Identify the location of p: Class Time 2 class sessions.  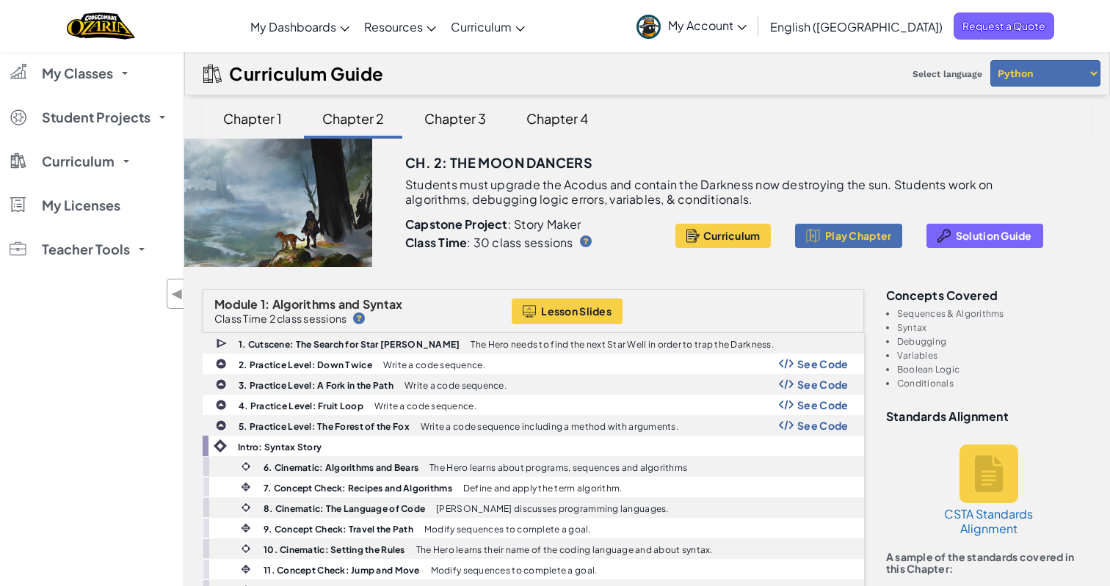
(280, 319).